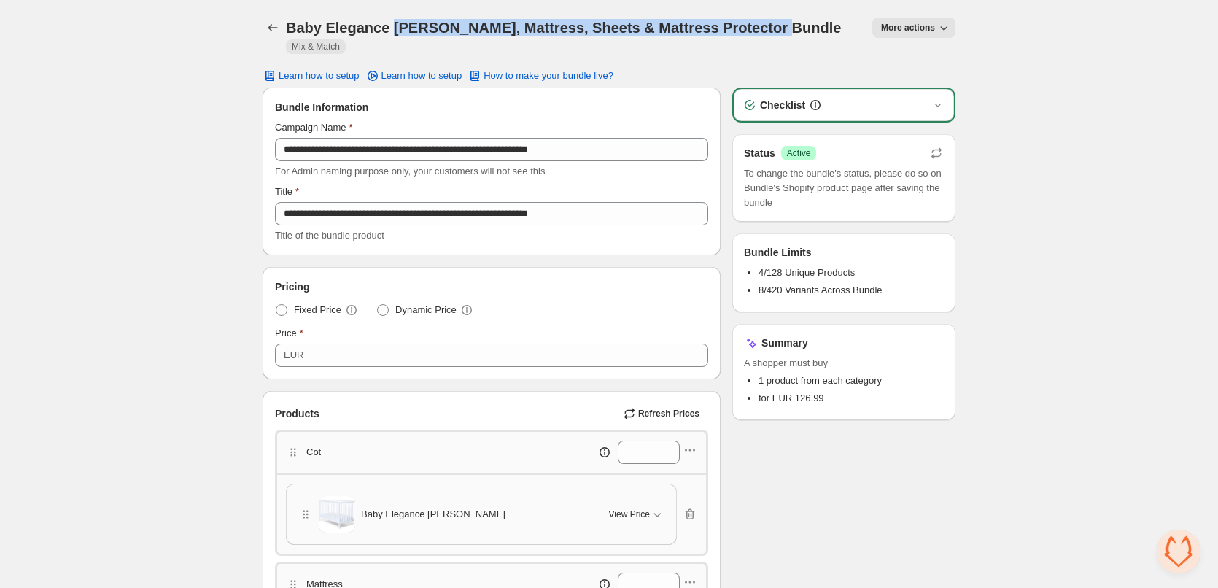 This screenshot has width=1218, height=588. What do you see at coordinates (292, 287) in the screenshot?
I see `span: Pricing` at bounding box center [292, 287].